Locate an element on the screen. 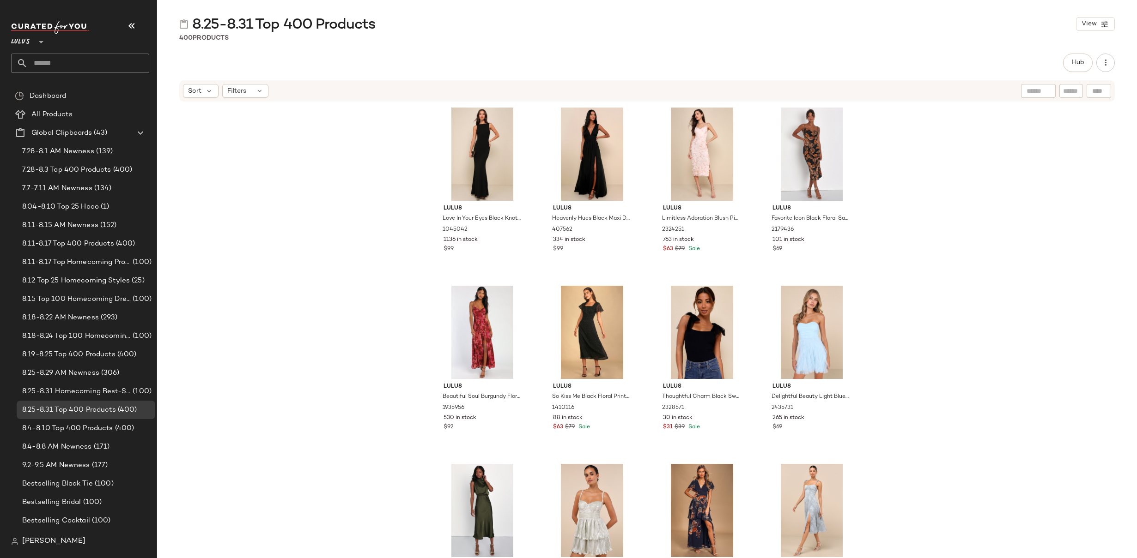 The image size is (1137, 558). span: 2435731 is located at coordinates (782, 408).